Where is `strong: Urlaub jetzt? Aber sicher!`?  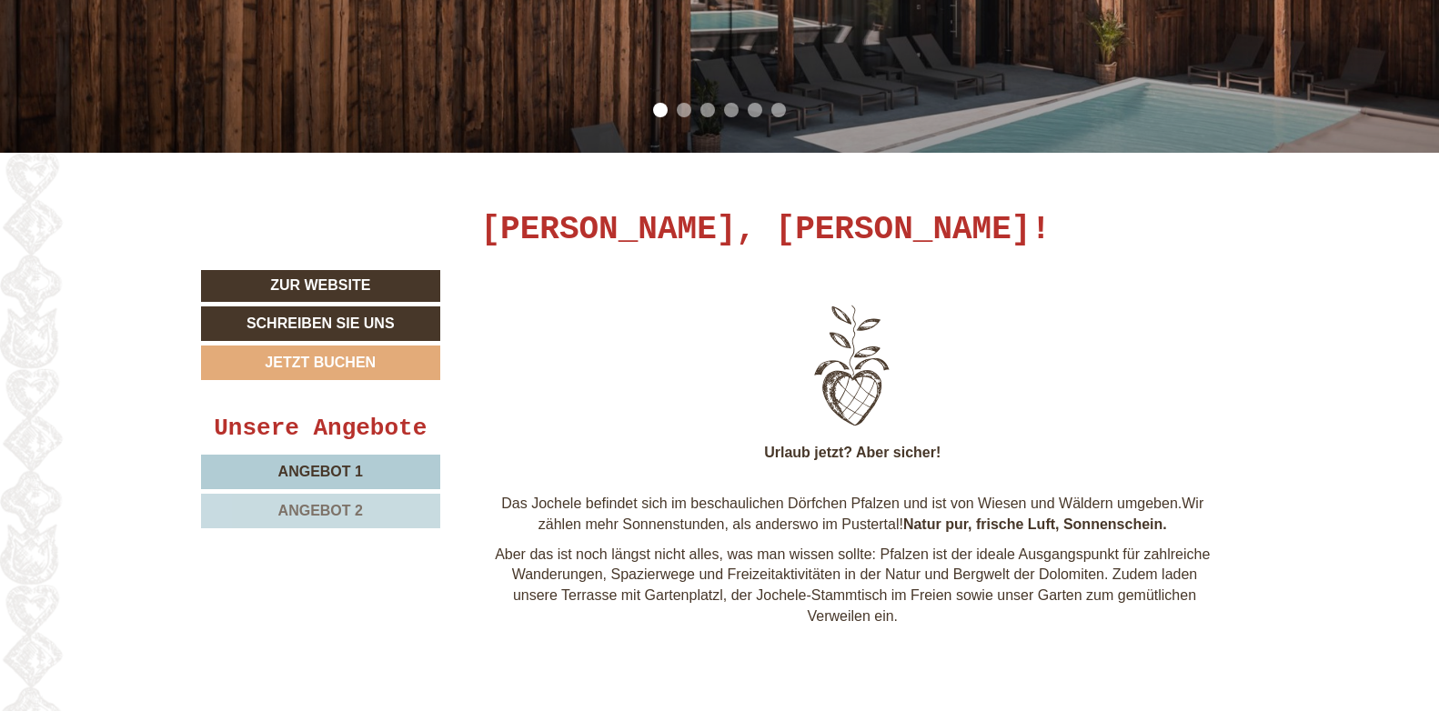
strong: Urlaub jetzt? Aber sicher! is located at coordinates (852, 452).